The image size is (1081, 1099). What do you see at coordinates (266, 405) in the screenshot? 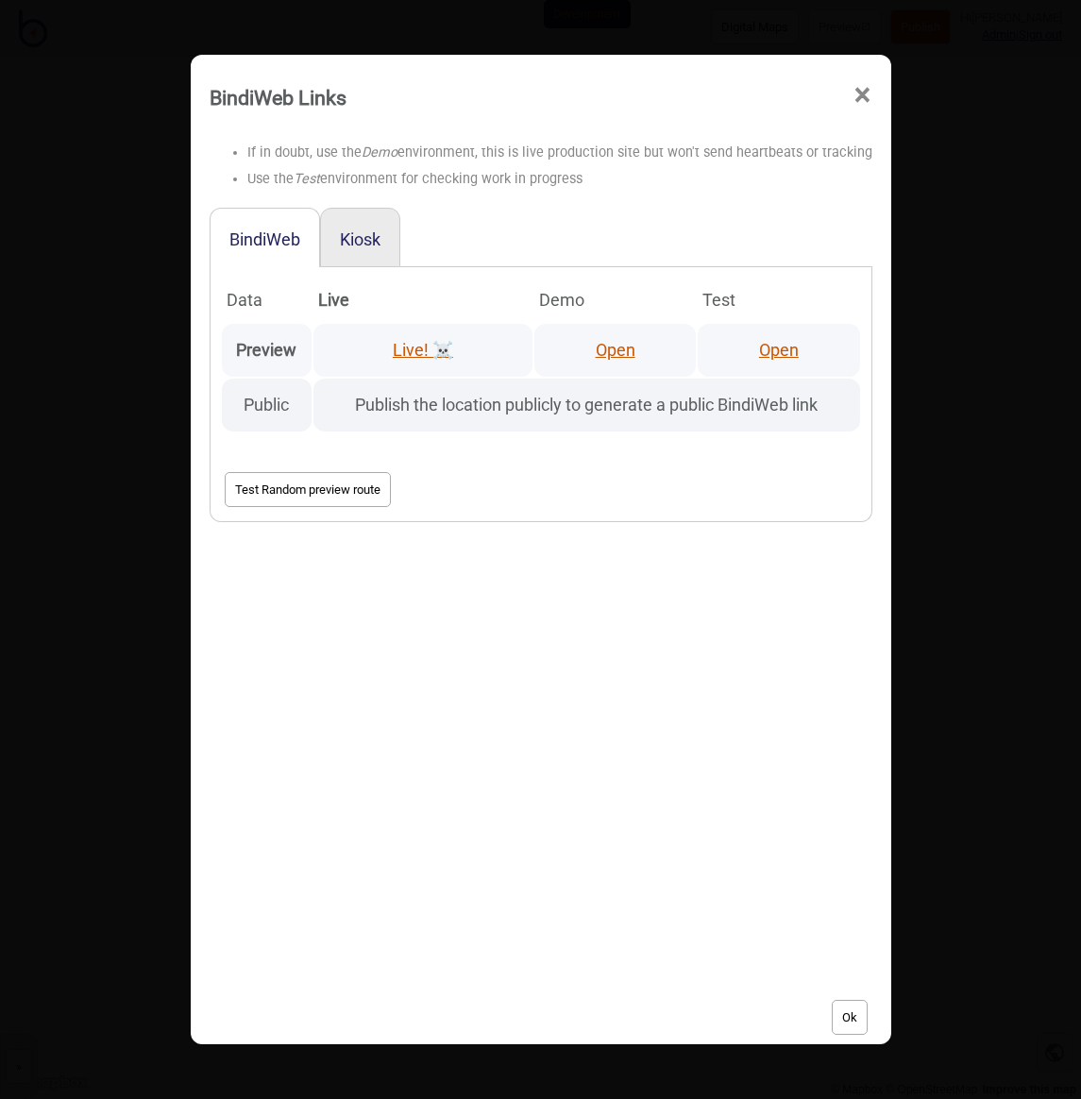
I see `td: Public` at bounding box center [266, 405].